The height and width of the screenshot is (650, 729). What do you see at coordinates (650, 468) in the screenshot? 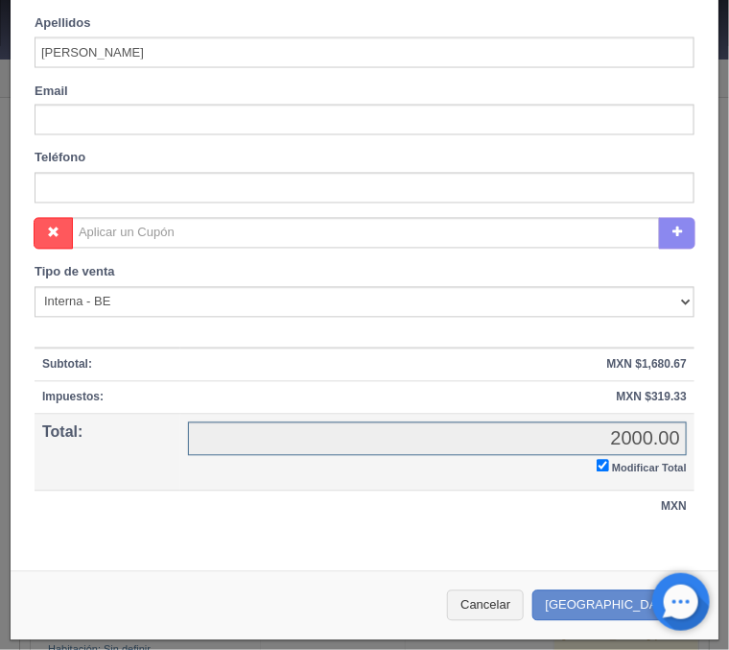
I see `small: Modificar Total` at bounding box center [650, 468].